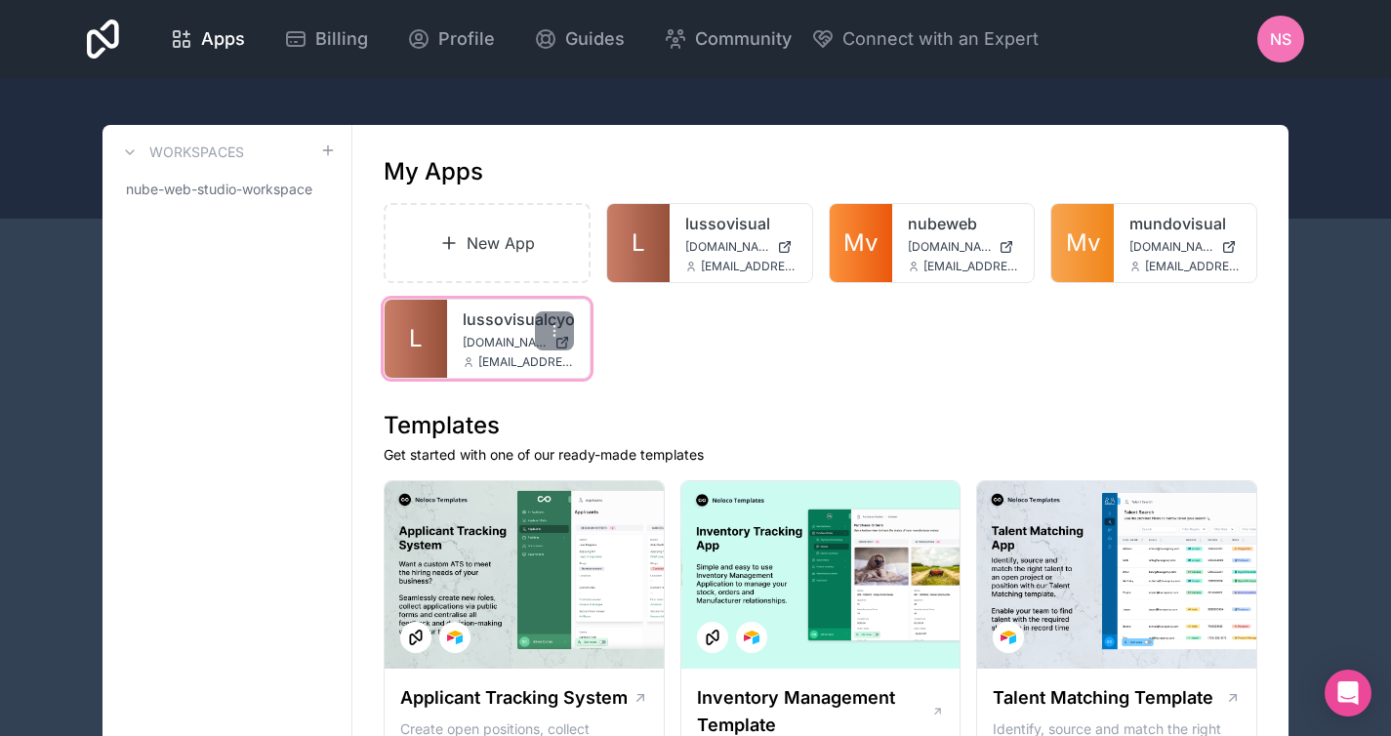 The image size is (1391, 736). What do you see at coordinates (964, 224) in the screenshot?
I see `a: nubeweb` at bounding box center [964, 224].